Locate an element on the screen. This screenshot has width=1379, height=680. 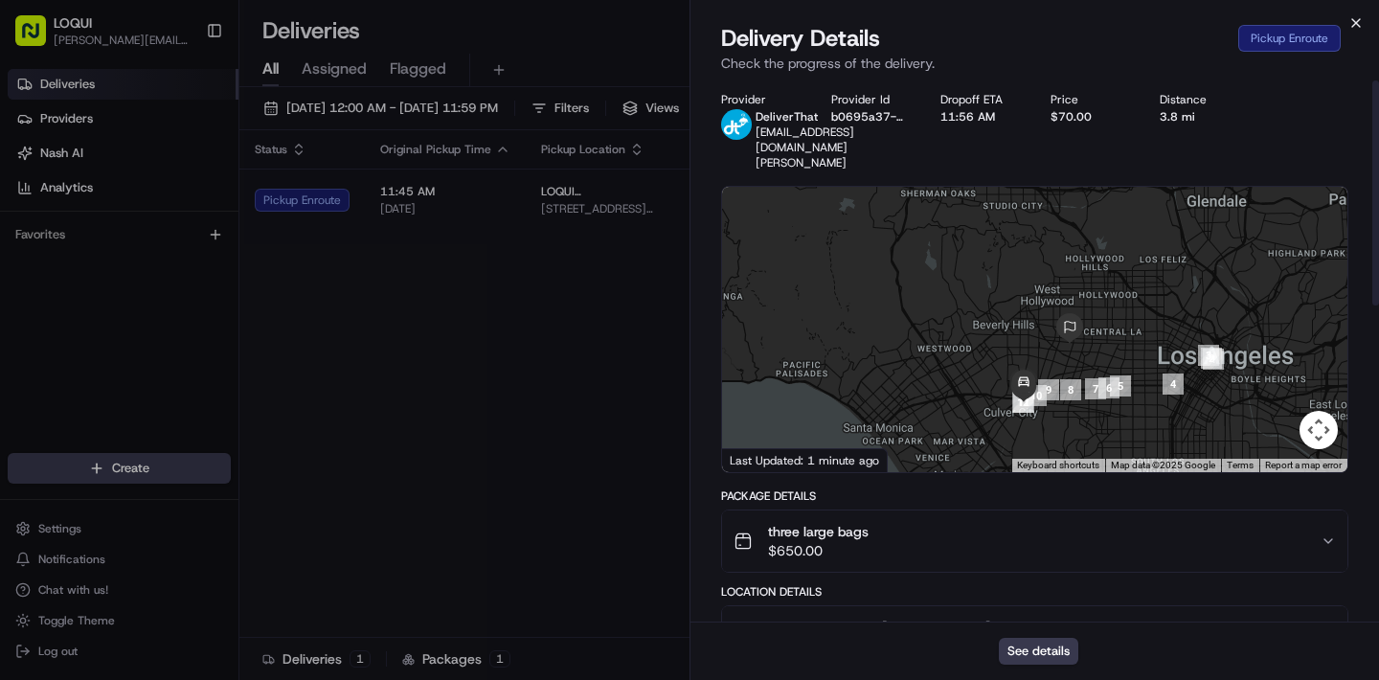
div: 4 is located at coordinates (1173, 384).